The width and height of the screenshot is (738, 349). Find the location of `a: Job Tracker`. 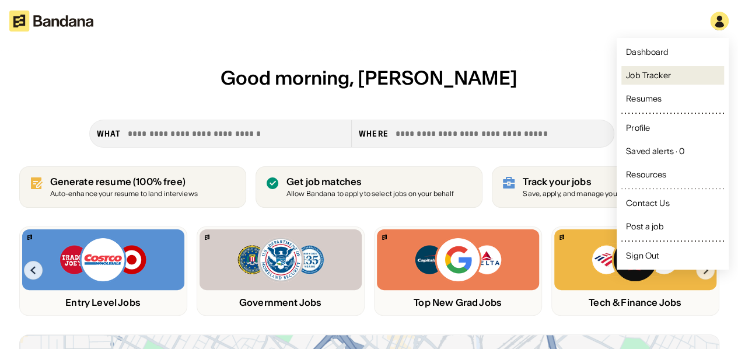

a: Job Tracker is located at coordinates (673, 75).